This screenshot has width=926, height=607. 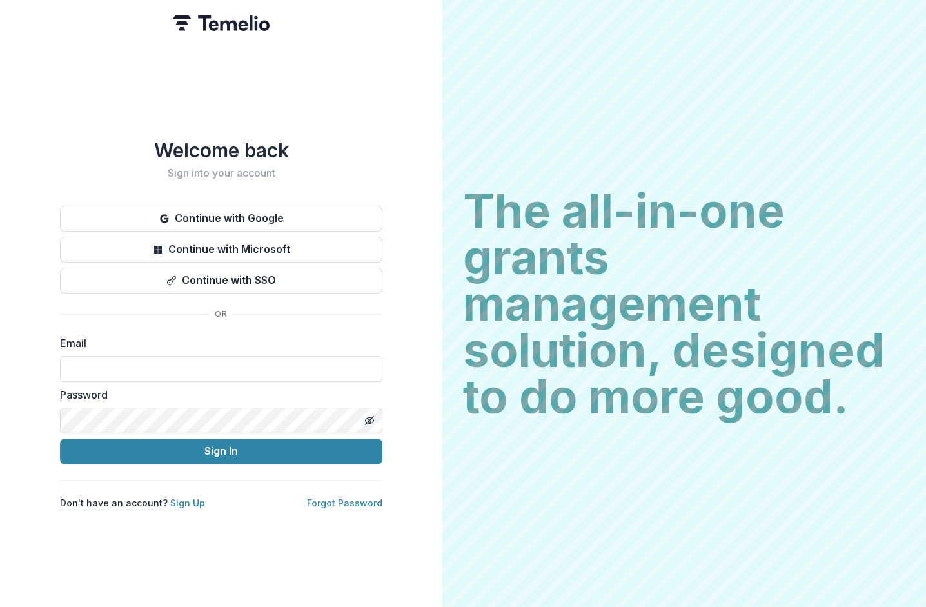 What do you see at coordinates (221, 219) in the screenshot?
I see `button: Continue with Google` at bounding box center [221, 219].